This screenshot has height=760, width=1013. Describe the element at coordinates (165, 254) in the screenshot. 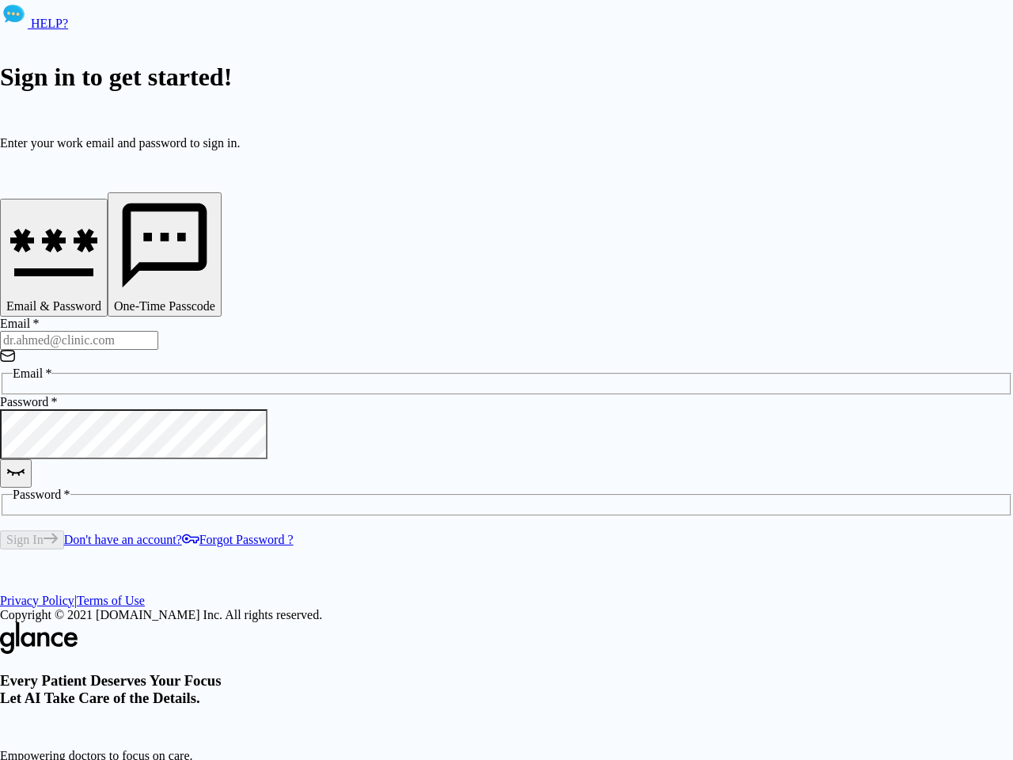

I see `button: One-Time Passcode` at that location.